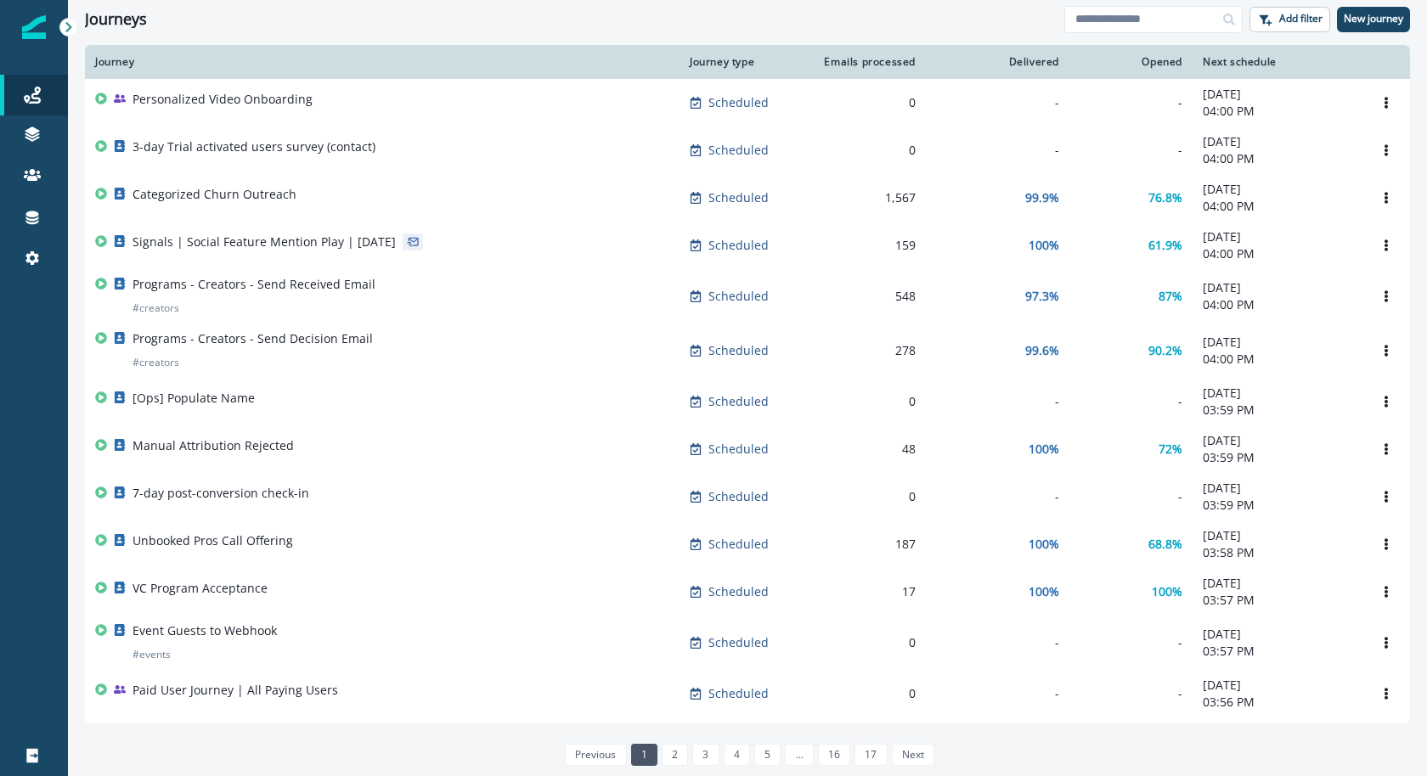 The height and width of the screenshot is (776, 1427). Describe the element at coordinates (866, 351) in the screenshot. I see `div: 278` at that location.